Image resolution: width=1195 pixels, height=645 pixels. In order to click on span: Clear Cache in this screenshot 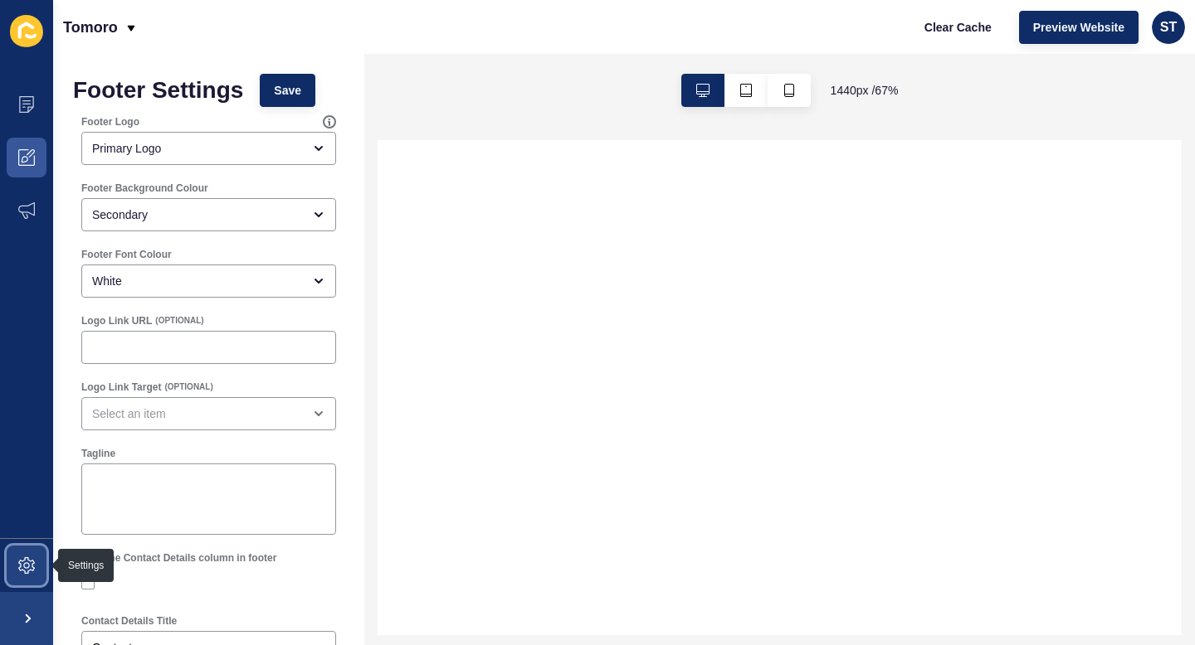, I will do `click(957, 27)`.